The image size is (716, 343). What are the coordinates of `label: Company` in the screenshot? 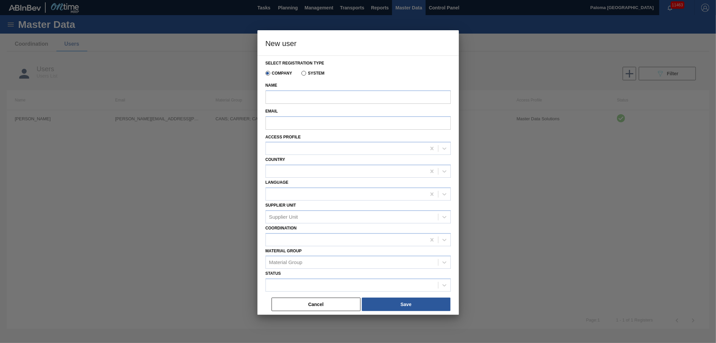 It's located at (279, 73).